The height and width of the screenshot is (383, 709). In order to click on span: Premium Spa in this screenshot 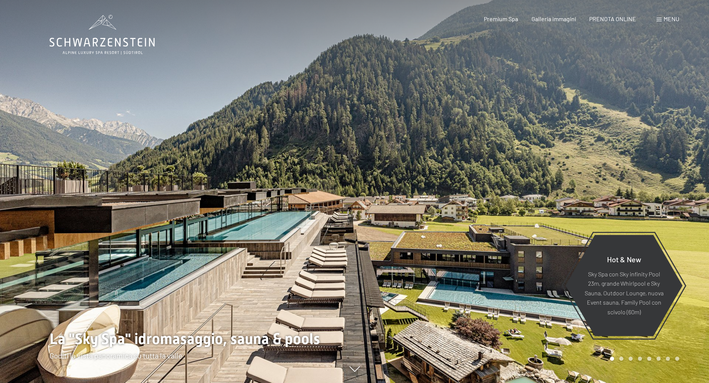, I will do `click(501, 19)`.